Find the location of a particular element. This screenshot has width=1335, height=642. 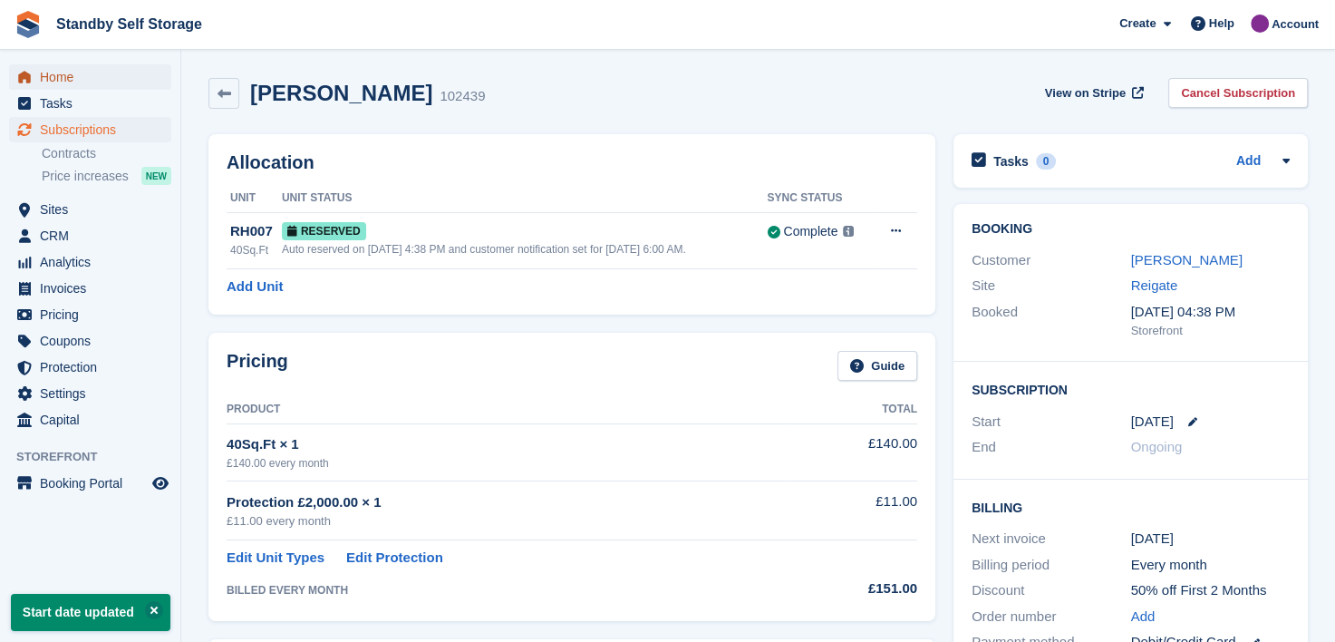

div: Billing period is located at coordinates (1051, 564).